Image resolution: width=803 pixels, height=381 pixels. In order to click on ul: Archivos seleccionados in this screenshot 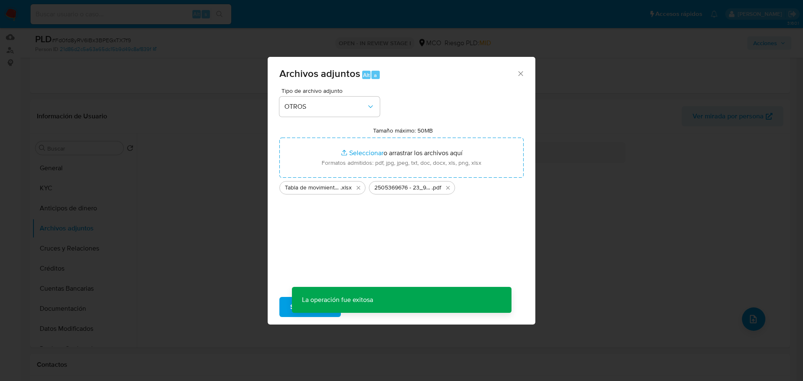, I will do `click(401, 186)`.